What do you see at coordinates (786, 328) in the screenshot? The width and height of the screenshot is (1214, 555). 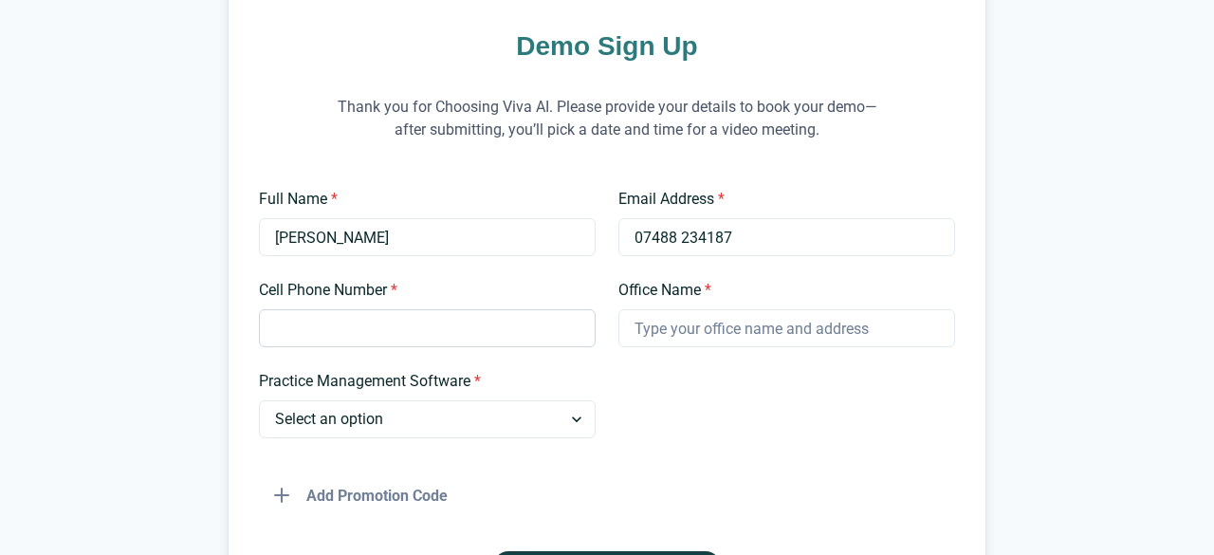 I see `input: Type your office name and address` at bounding box center [786, 328].